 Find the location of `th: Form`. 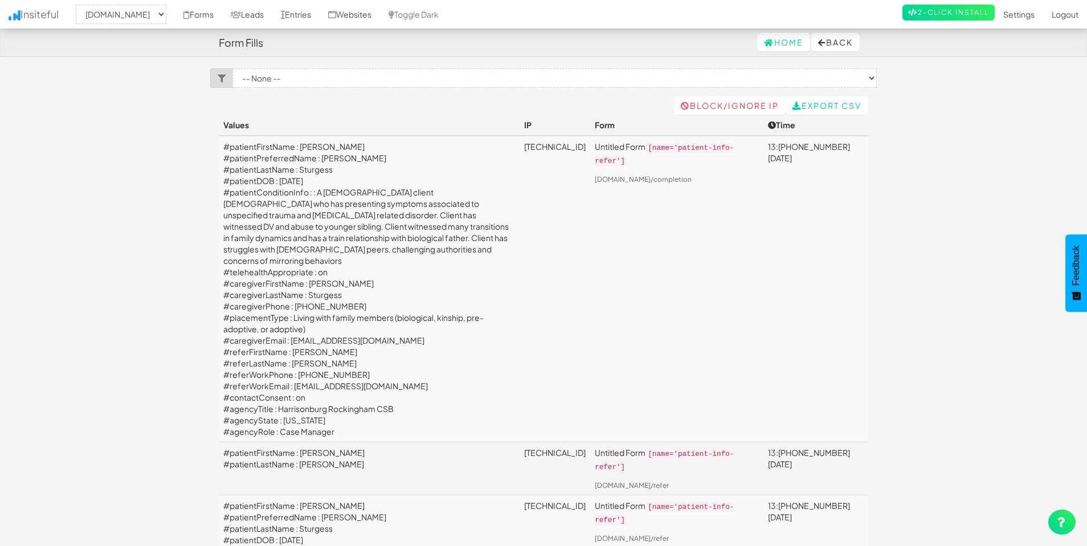

th: Form is located at coordinates (677, 125).